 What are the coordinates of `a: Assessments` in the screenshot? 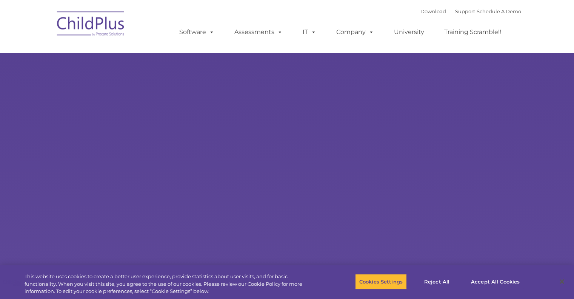 It's located at (259, 32).